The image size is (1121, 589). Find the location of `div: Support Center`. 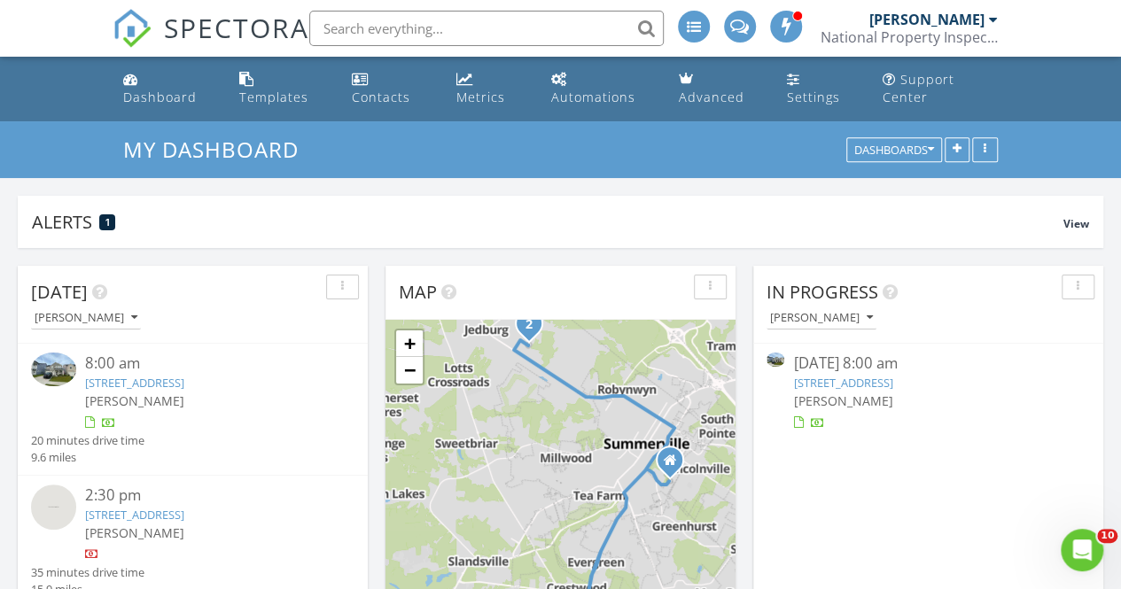

div: Support Center is located at coordinates (918, 88).